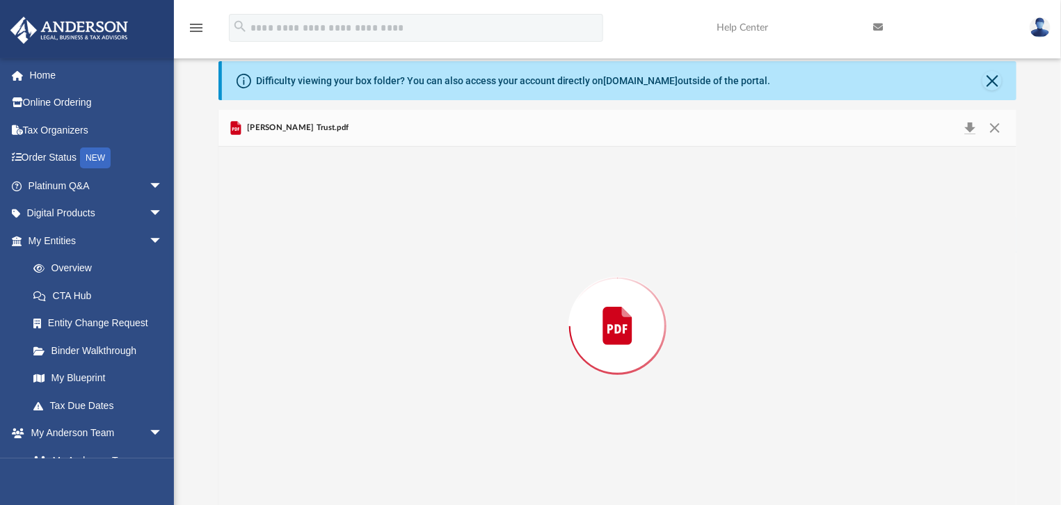 This screenshot has width=1061, height=505. Describe the element at coordinates (240, 26) in the screenshot. I see `i: search` at that location.